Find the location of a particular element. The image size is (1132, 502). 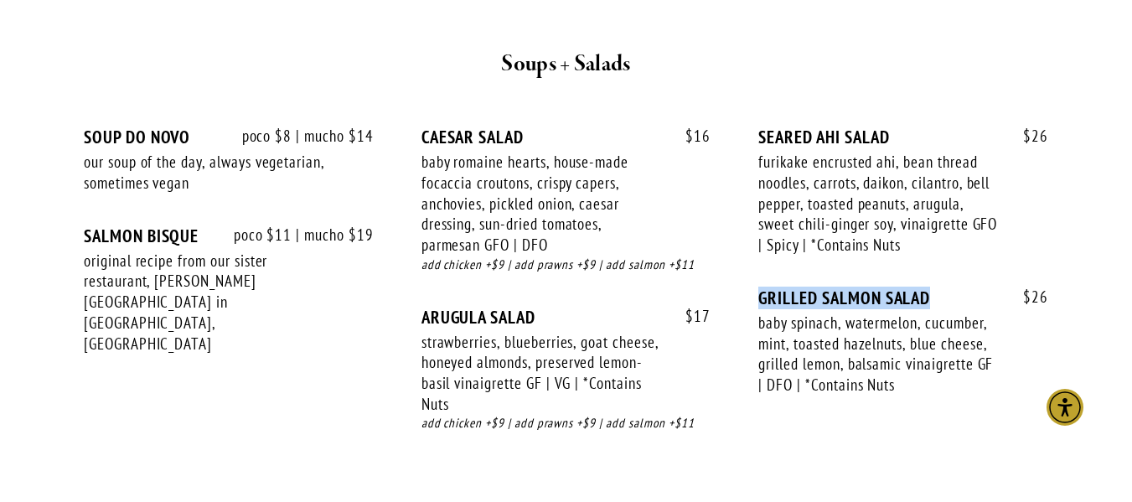

div: Accessibility Menu is located at coordinates (1065, 407).